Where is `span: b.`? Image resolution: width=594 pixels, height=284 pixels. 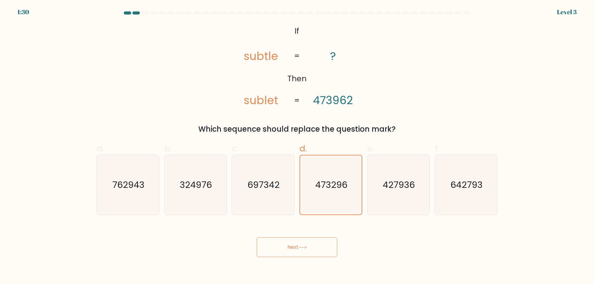
span: b. is located at coordinates (168, 148).